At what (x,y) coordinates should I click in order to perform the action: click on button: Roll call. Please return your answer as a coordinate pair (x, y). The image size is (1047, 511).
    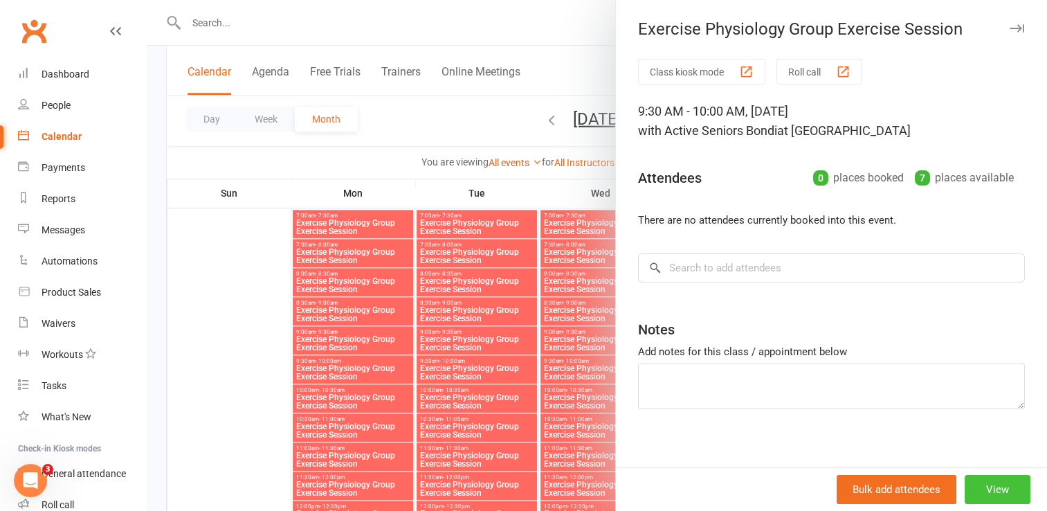
    Looking at the image, I should click on (819, 71).